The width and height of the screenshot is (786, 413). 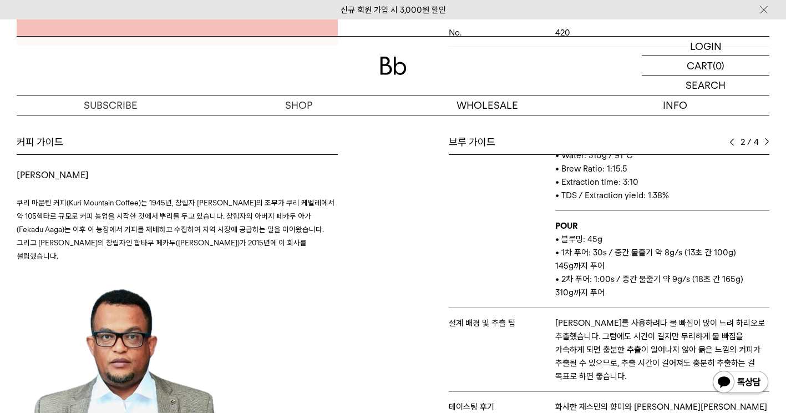 I want to click on p: WHOLESALE, so click(x=487, y=105).